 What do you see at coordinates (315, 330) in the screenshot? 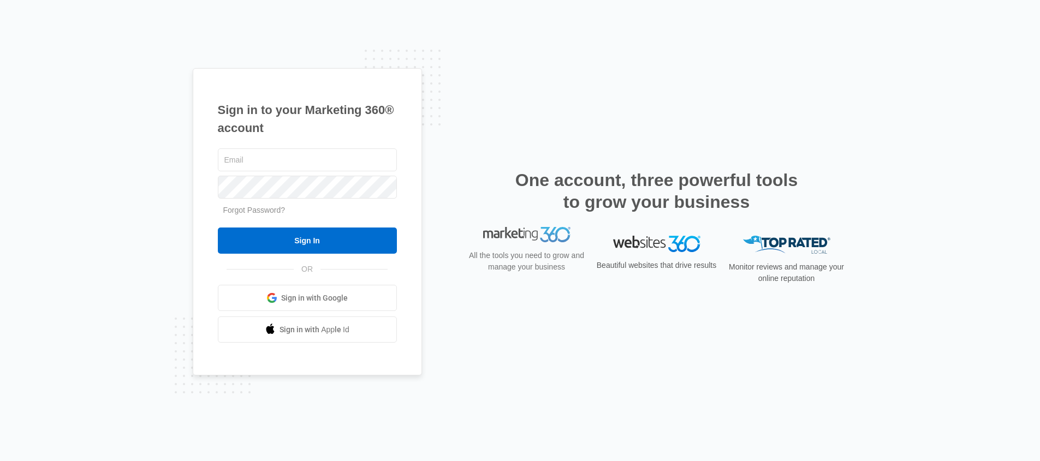
I see `span: Sign in with Apple Id` at bounding box center [315, 330].